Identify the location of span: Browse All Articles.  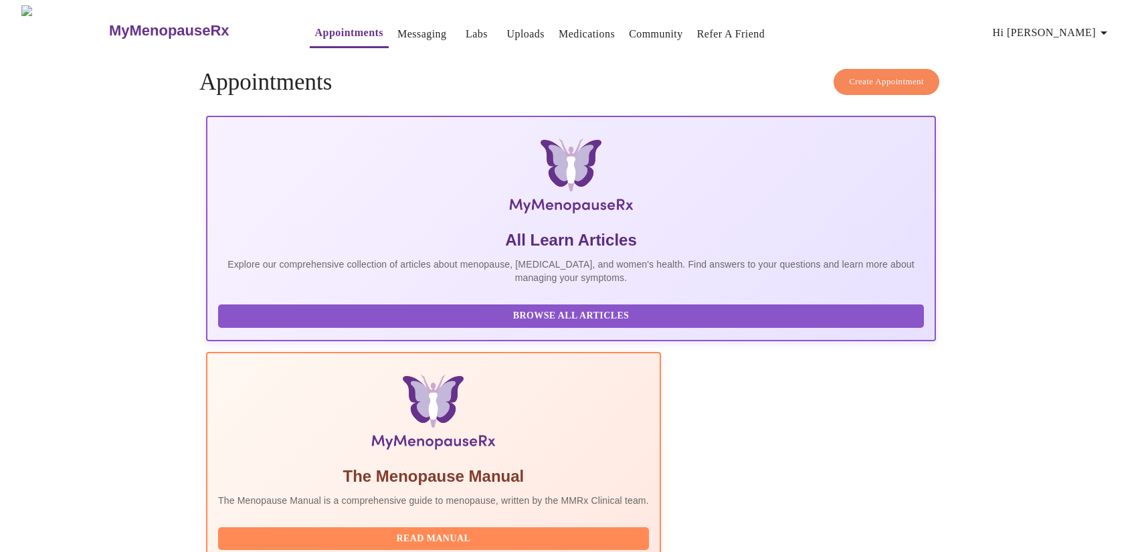
(570, 316).